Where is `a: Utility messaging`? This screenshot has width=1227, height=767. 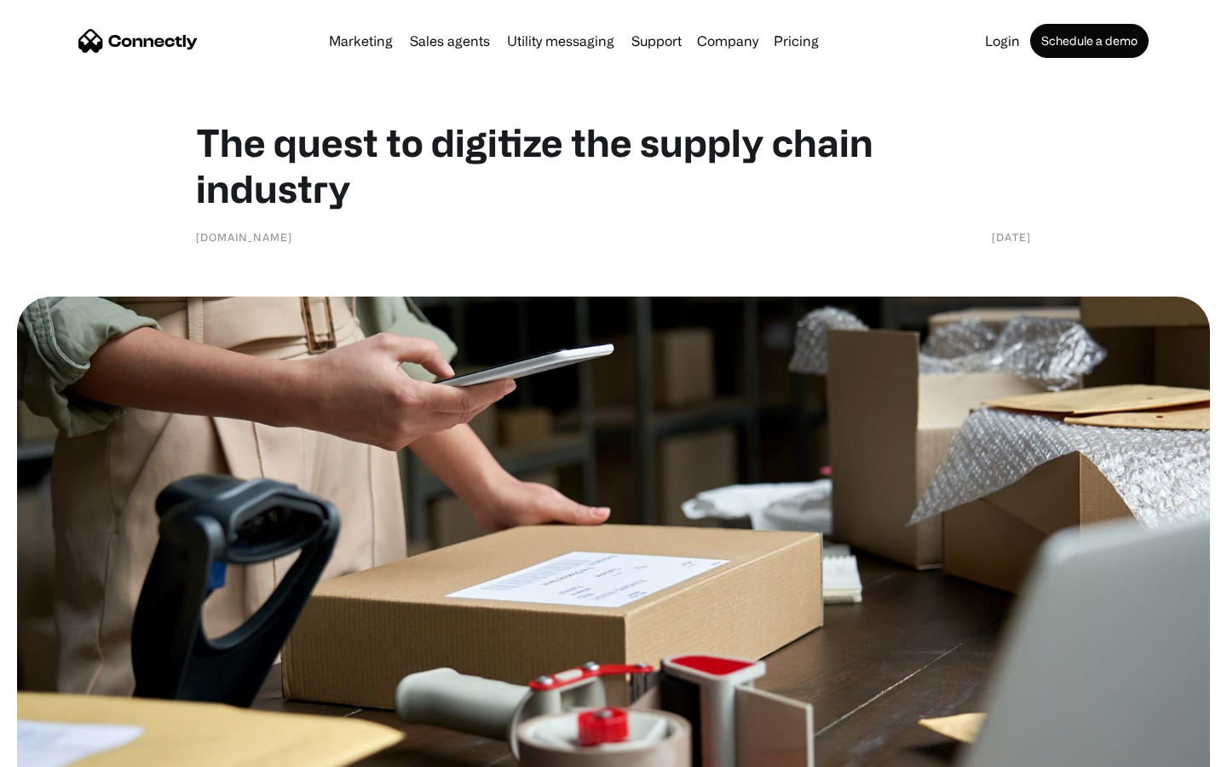 a: Utility messaging is located at coordinates (560, 41).